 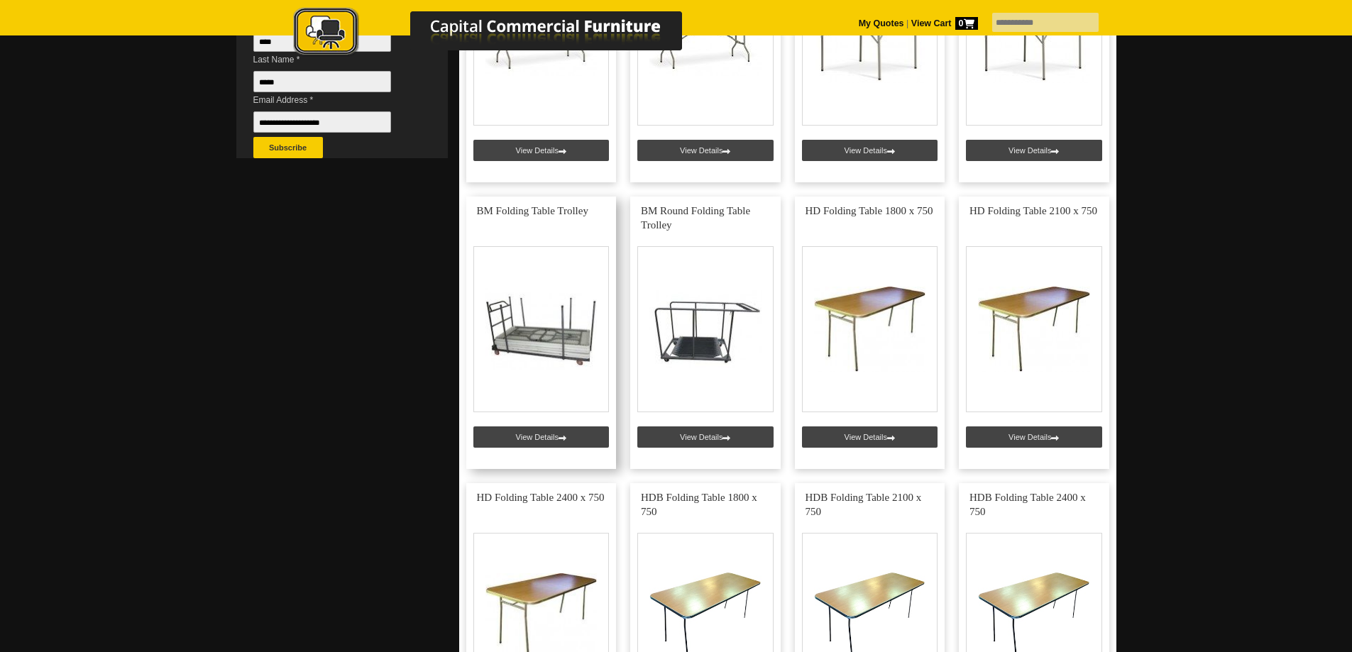 I want to click on a: Capital Commercial Furniture Logo, so click(x=502, y=35).